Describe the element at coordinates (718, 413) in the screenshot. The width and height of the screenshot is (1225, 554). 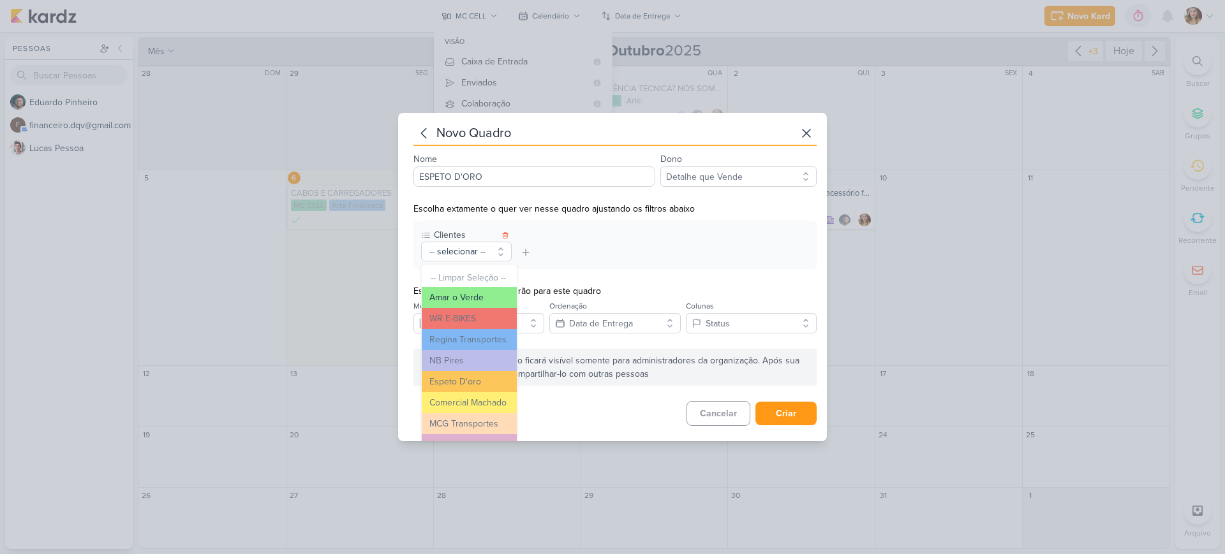
I see `button: Cancelar` at that location.